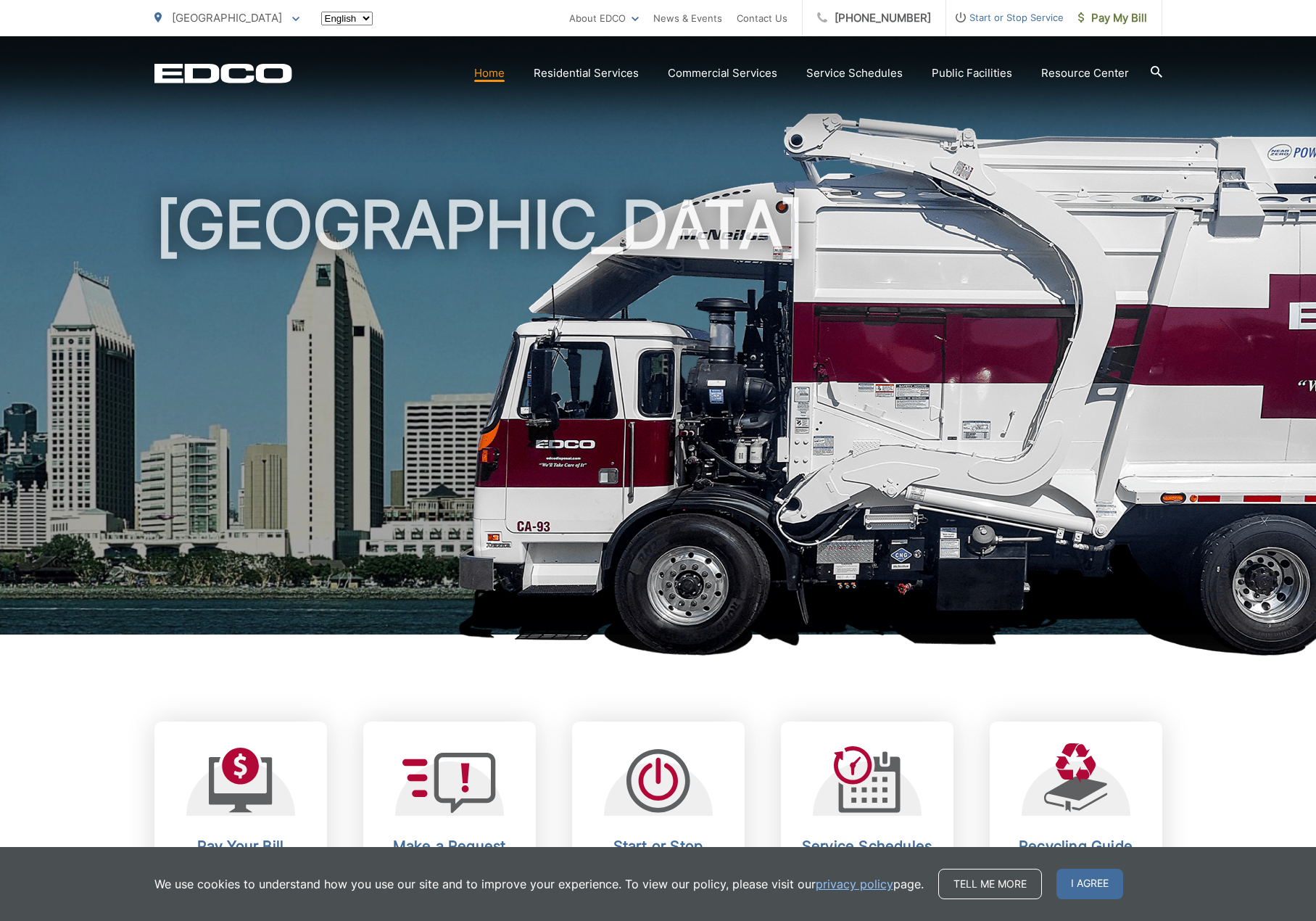 This screenshot has height=921, width=1316. What do you see at coordinates (972, 73) in the screenshot?
I see `a: Public Facilities` at bounding box center [972, 73].